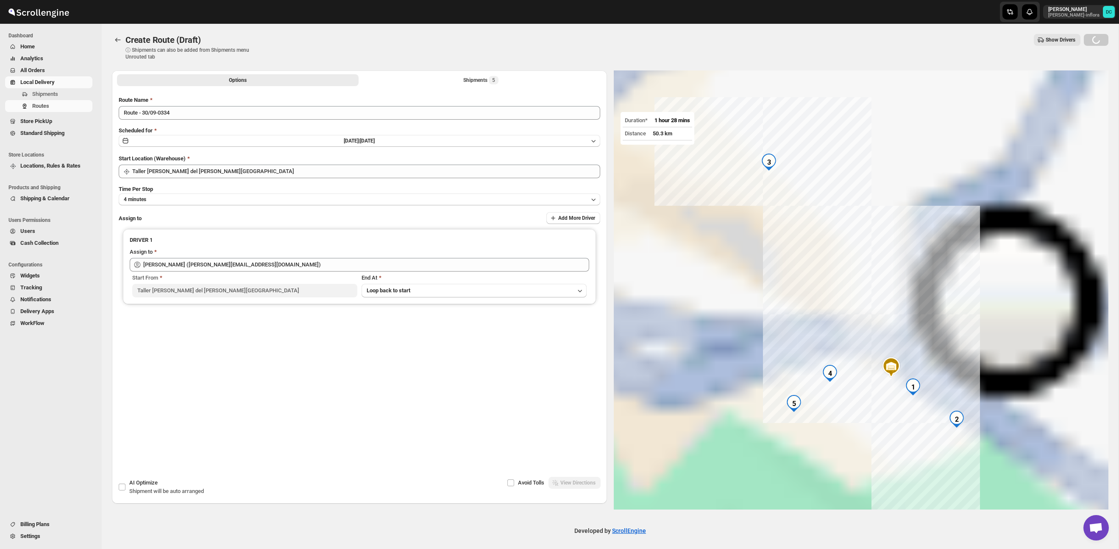 The width and height of the screenshot is (1119, 549). I want to click on span: Distance, so click(635, 133).